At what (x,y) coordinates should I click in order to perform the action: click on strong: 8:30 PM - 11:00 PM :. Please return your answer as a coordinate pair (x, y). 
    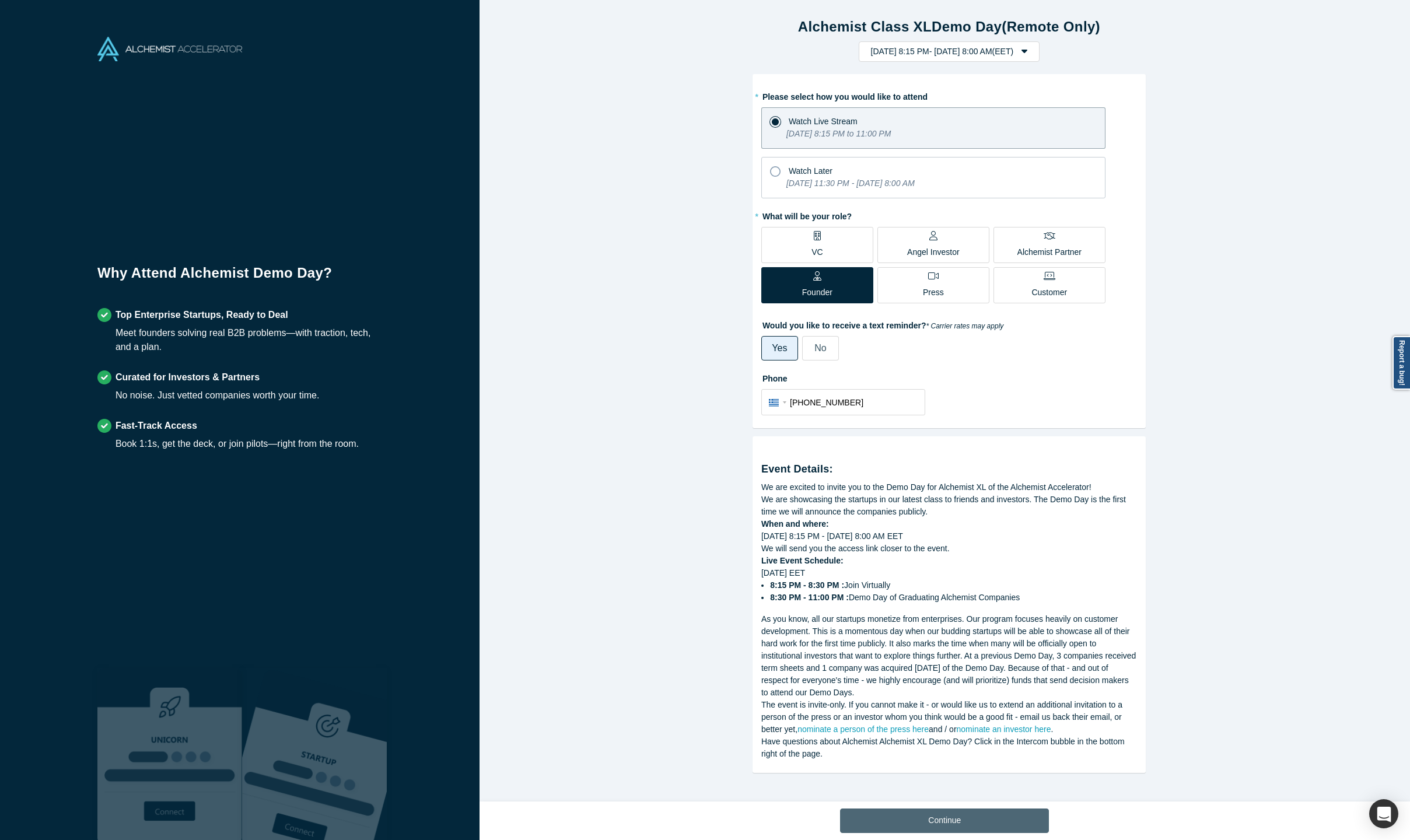
    Looking at the image, I should click on (809, 597).